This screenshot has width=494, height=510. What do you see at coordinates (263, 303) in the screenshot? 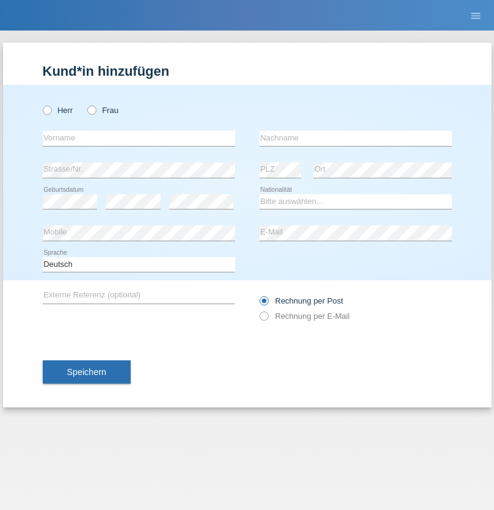
I see `input: Rechnung per Post` at bounding box center [263, 303].